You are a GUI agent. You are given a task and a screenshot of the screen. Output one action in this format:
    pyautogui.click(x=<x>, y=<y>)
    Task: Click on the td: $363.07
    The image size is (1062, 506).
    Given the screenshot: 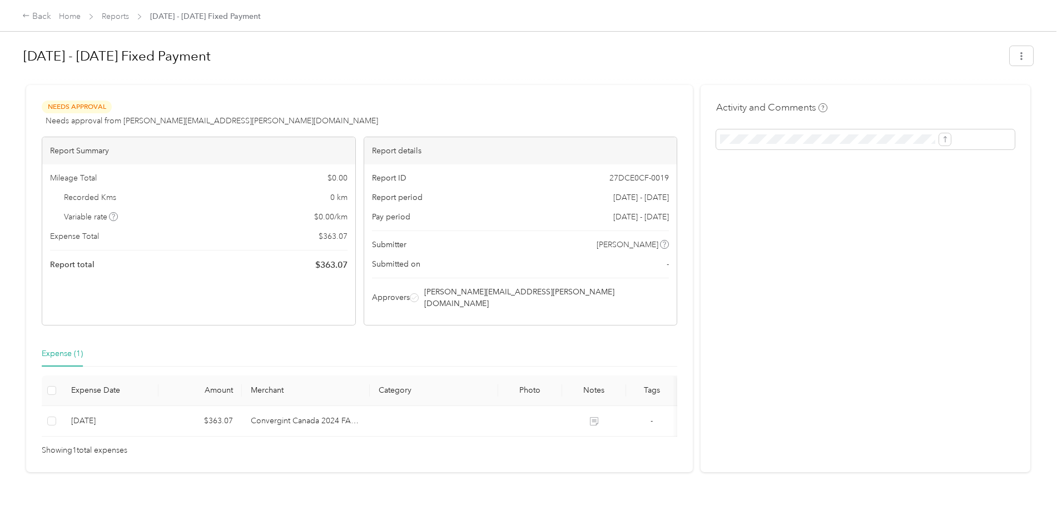 What is the action you would take?
    pyautogui.click(x=200, y=421)
    